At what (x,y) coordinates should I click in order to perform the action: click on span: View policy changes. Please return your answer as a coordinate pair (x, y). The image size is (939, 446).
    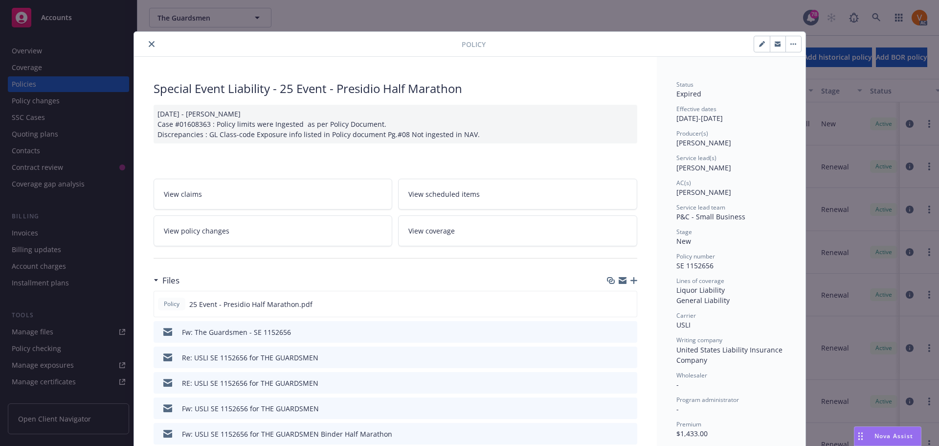
    Looking at the image, I should click on (197, 230).